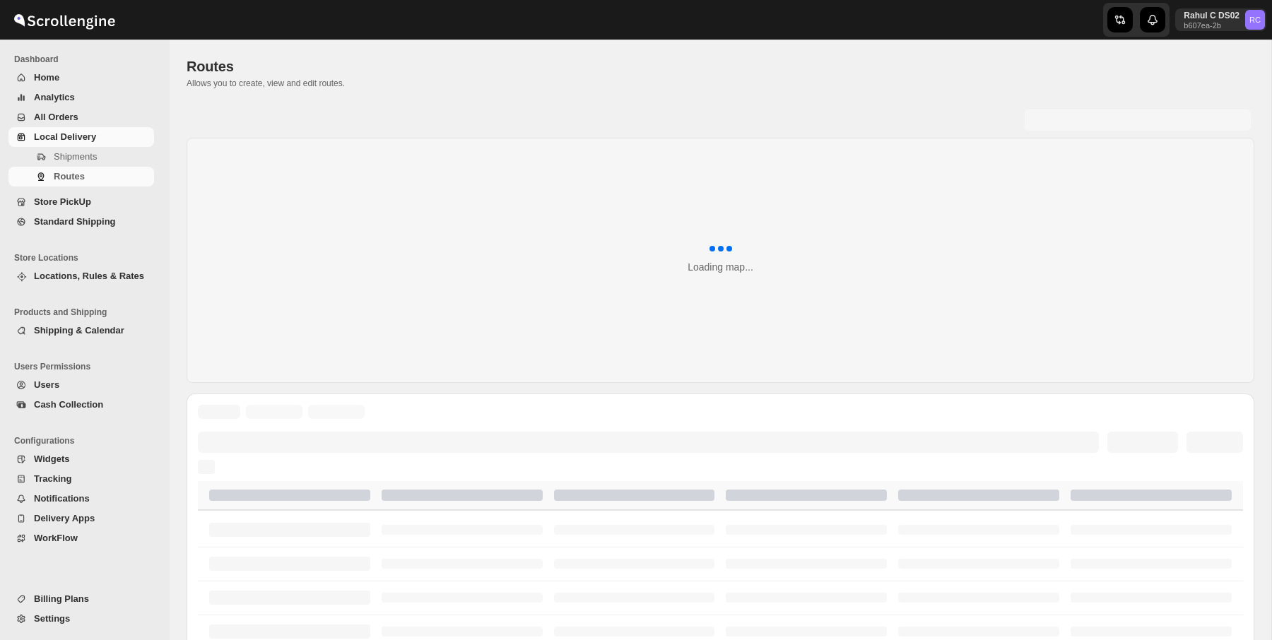 The width and height of the screenshot is (1272, 640). I want to click on button: Tracking, so click(81, 479).